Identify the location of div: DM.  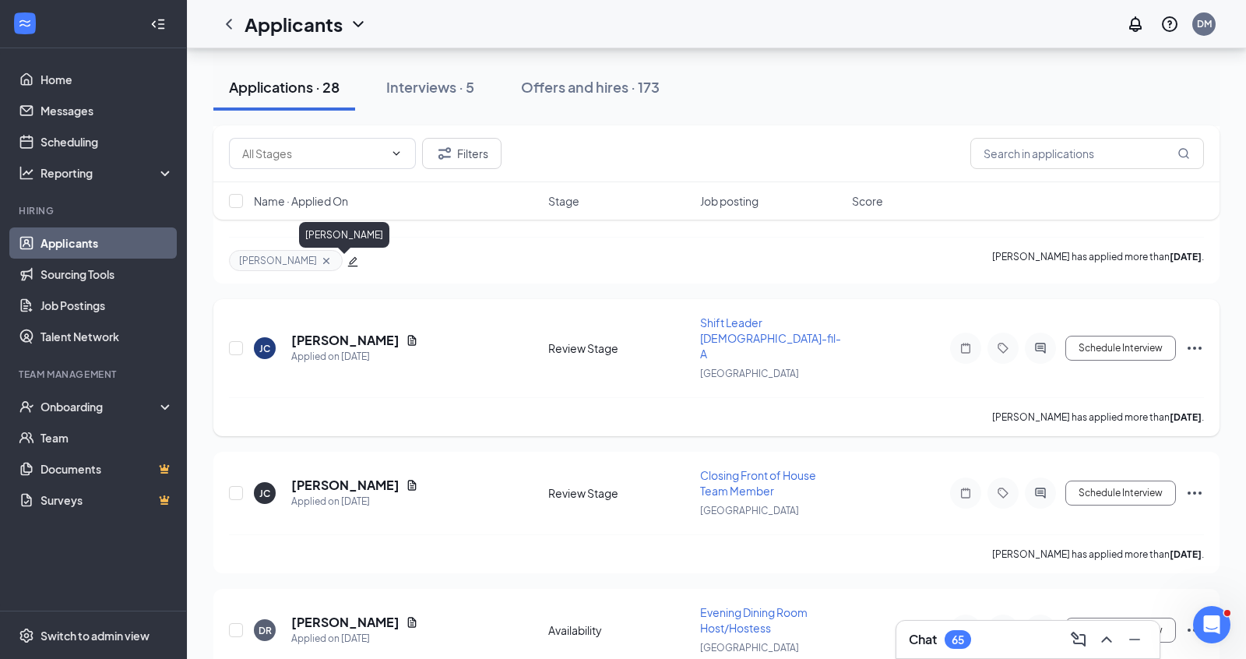
(1204, 23).